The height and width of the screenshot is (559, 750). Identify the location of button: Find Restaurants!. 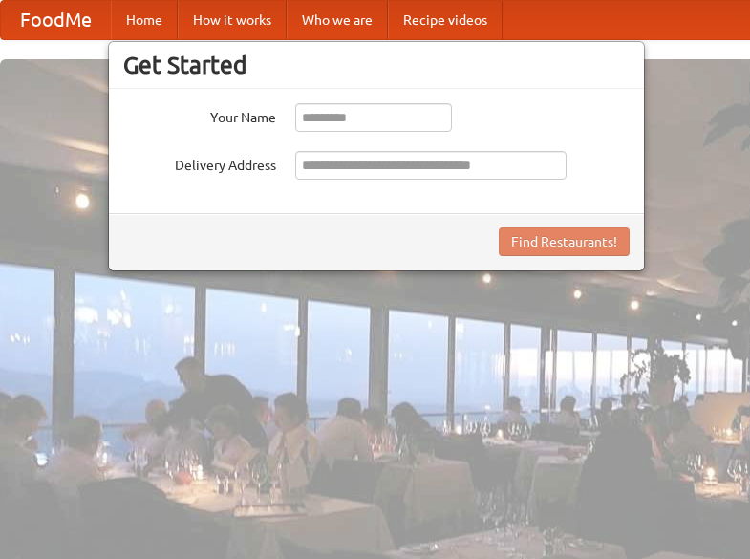
(563, 242).